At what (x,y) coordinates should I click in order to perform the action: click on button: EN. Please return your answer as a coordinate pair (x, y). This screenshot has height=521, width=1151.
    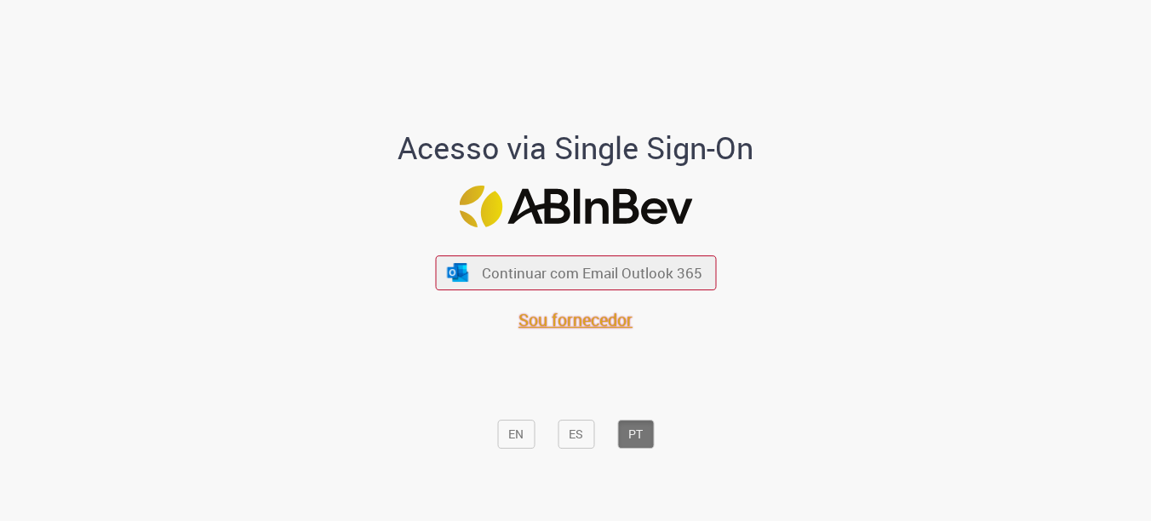
    Looking at the image, I should click on (516, 434).